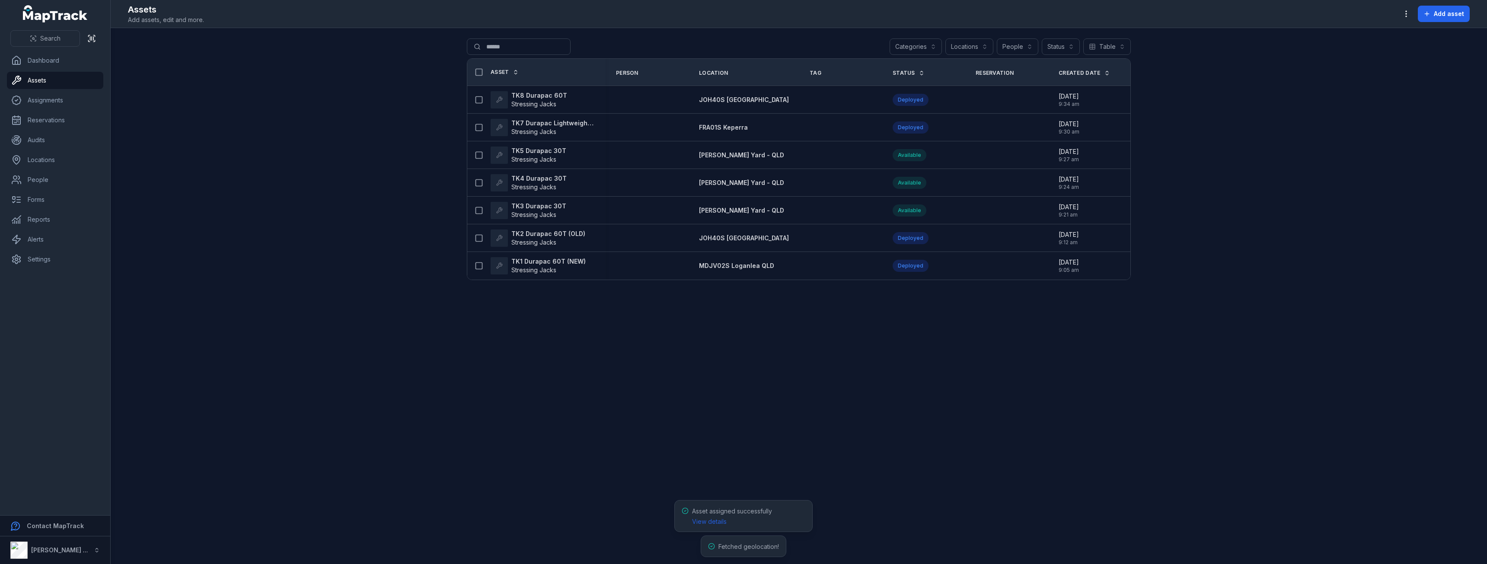  Describe the element at coordinates (1069, 104) in the screenshot. I see `span: 9:34 am` at that location.